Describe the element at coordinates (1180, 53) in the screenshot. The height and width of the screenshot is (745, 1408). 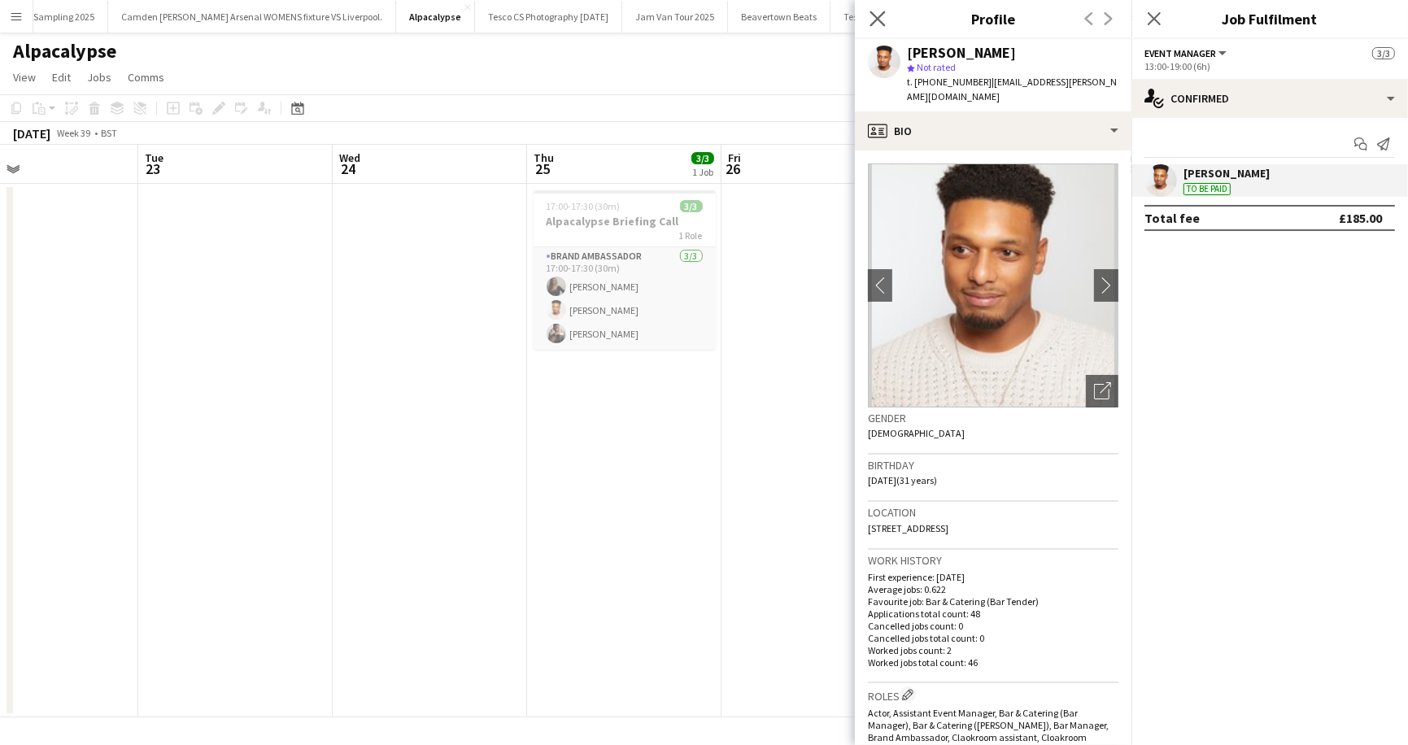
I see `span: Event Manager` at that location.